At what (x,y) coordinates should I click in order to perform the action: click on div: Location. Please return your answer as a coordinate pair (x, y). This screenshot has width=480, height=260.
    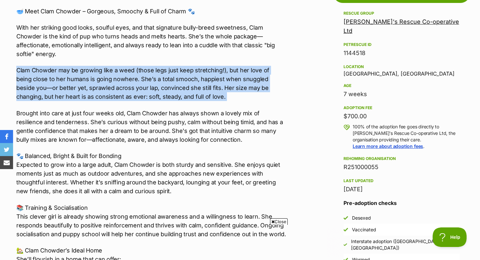
    Looking at the image, I should click on (401, 67).